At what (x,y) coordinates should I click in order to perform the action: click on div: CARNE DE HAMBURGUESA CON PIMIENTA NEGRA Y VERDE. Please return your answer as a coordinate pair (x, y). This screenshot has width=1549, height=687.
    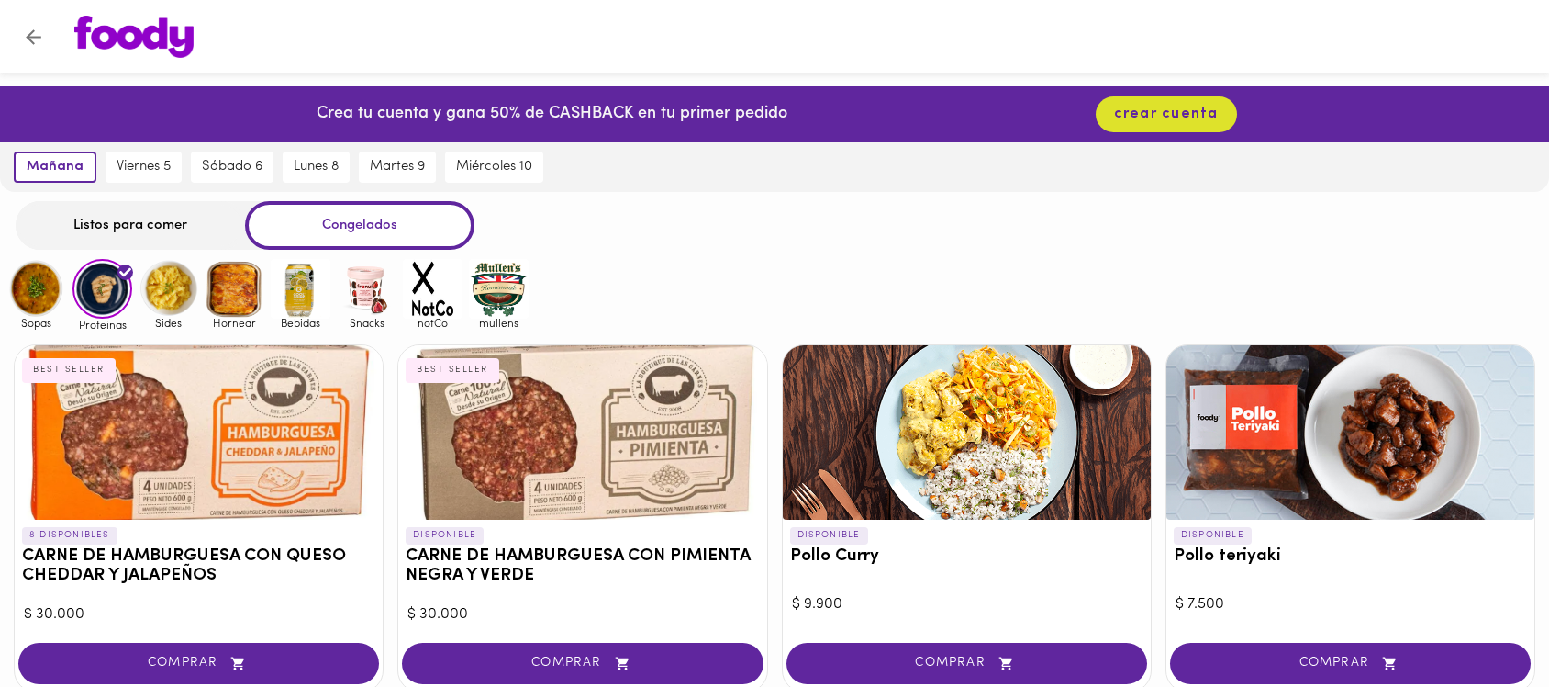
    Looking at the image, I should click on (582, 432).